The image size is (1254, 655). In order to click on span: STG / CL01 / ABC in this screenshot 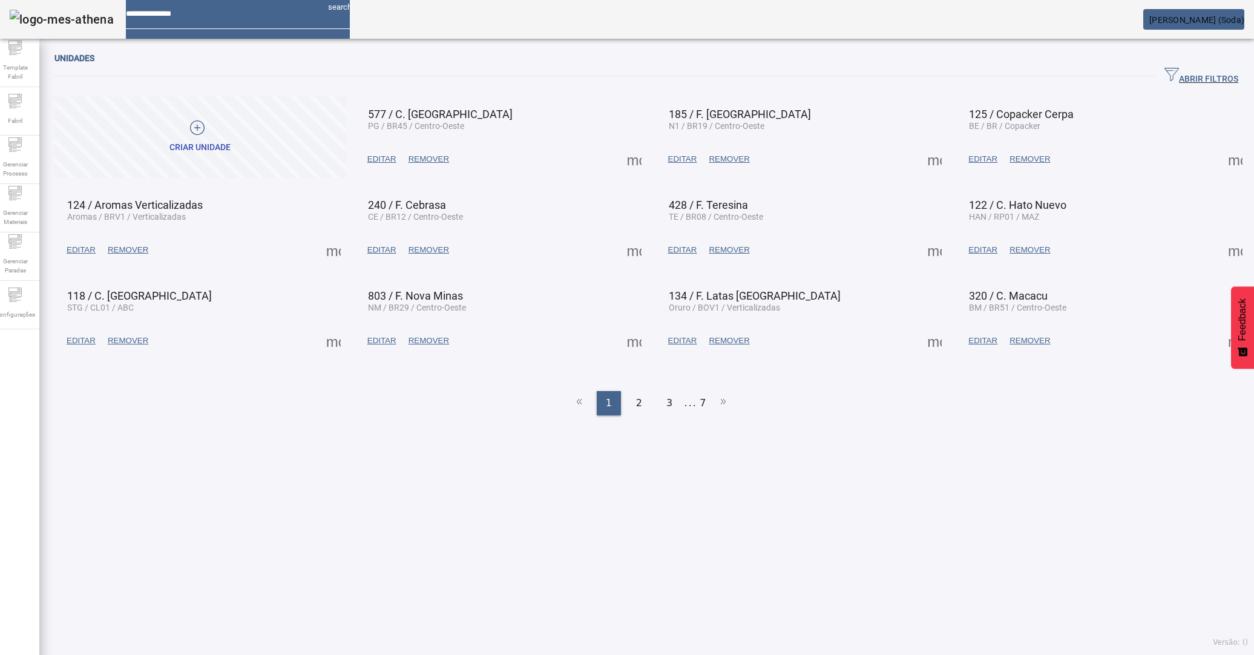, I will do `click(100, 308)`.